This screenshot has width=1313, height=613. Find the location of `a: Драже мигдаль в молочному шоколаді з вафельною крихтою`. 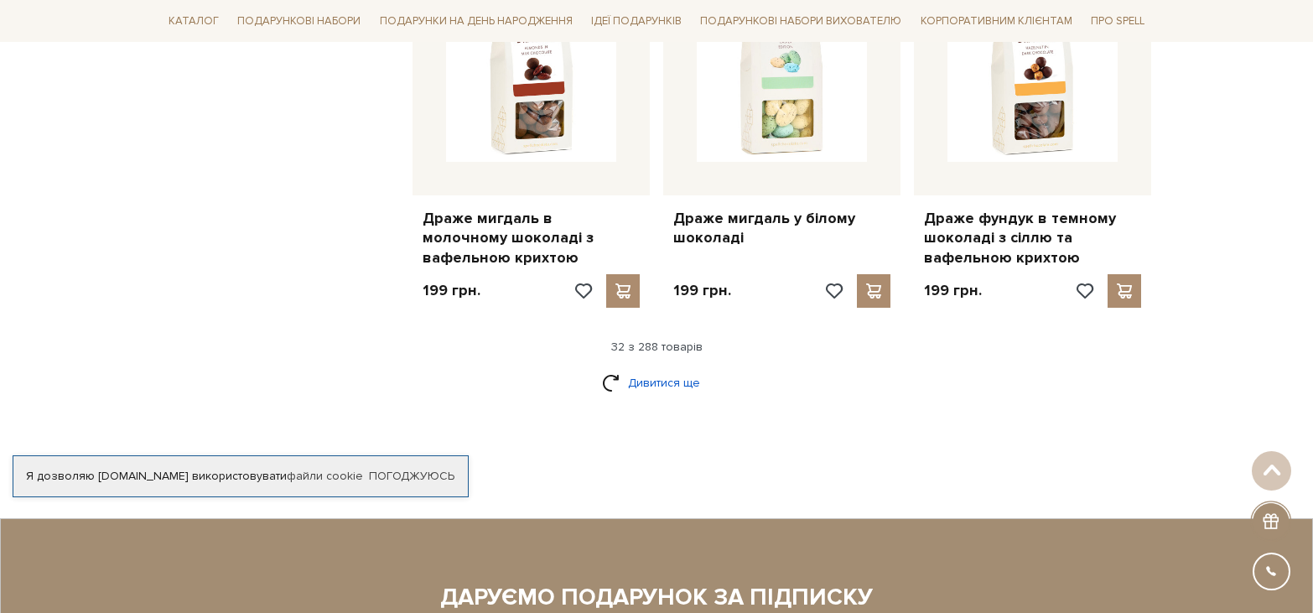

a: Драже мигдаль в молочному шоколаді з вафельною крихтою is located at coordinates (531, 238).